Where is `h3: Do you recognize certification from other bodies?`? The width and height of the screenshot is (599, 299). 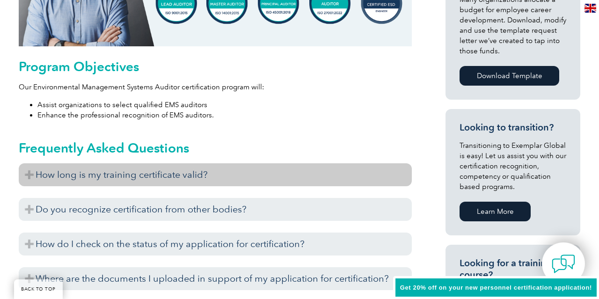
h3: Do you recognize certification from other bodies? is located at coordinates (215, 209).